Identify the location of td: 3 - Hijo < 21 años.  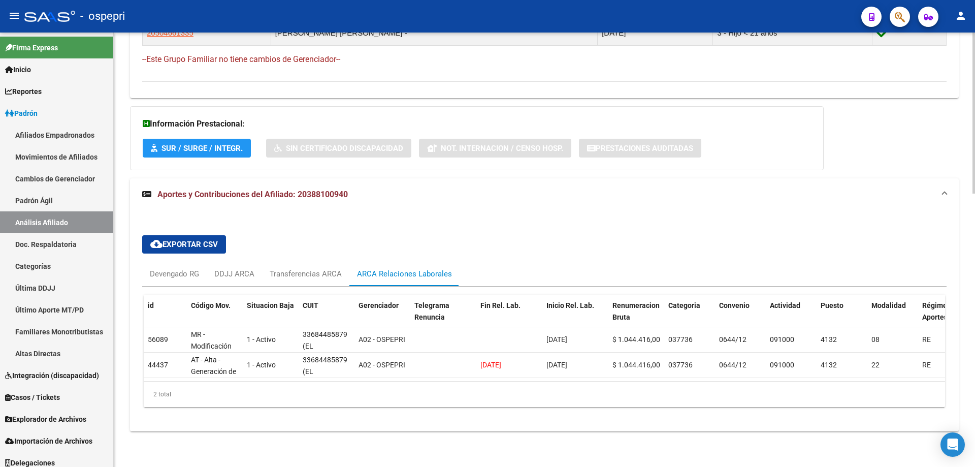
(793, 32).